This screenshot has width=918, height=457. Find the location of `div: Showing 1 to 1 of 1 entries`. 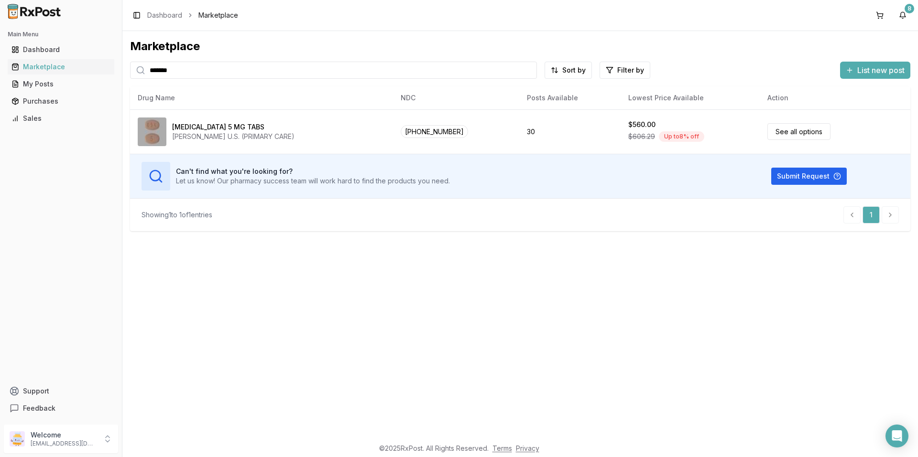

div: Showing 1 to 1 of 1 entries is located at coordinates (177, 215).